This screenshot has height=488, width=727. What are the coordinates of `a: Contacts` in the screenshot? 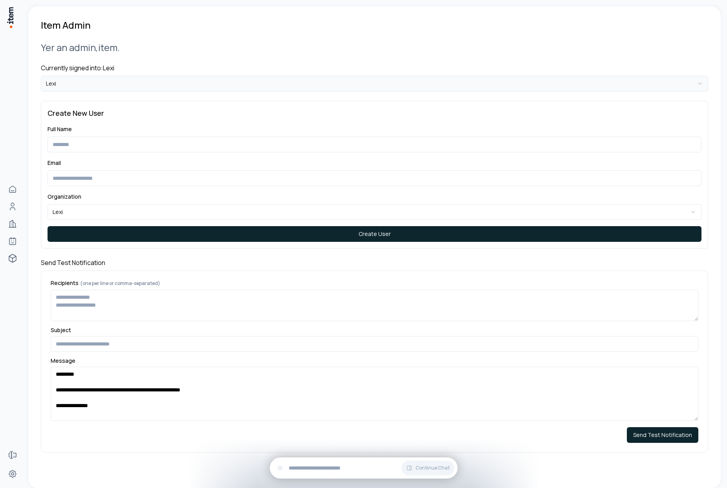 It's located at (13, 207).